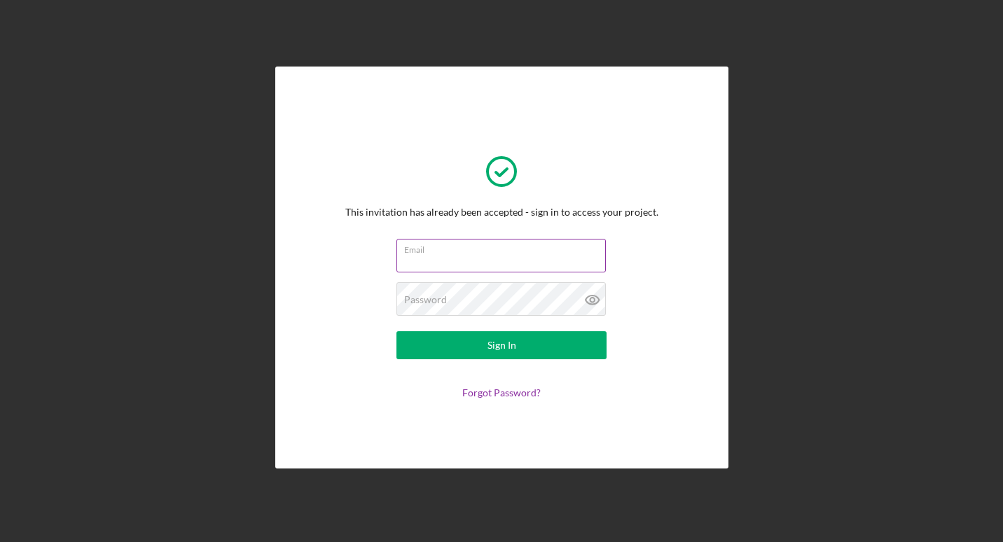  I want to click on label: Email, so click(505, 247).